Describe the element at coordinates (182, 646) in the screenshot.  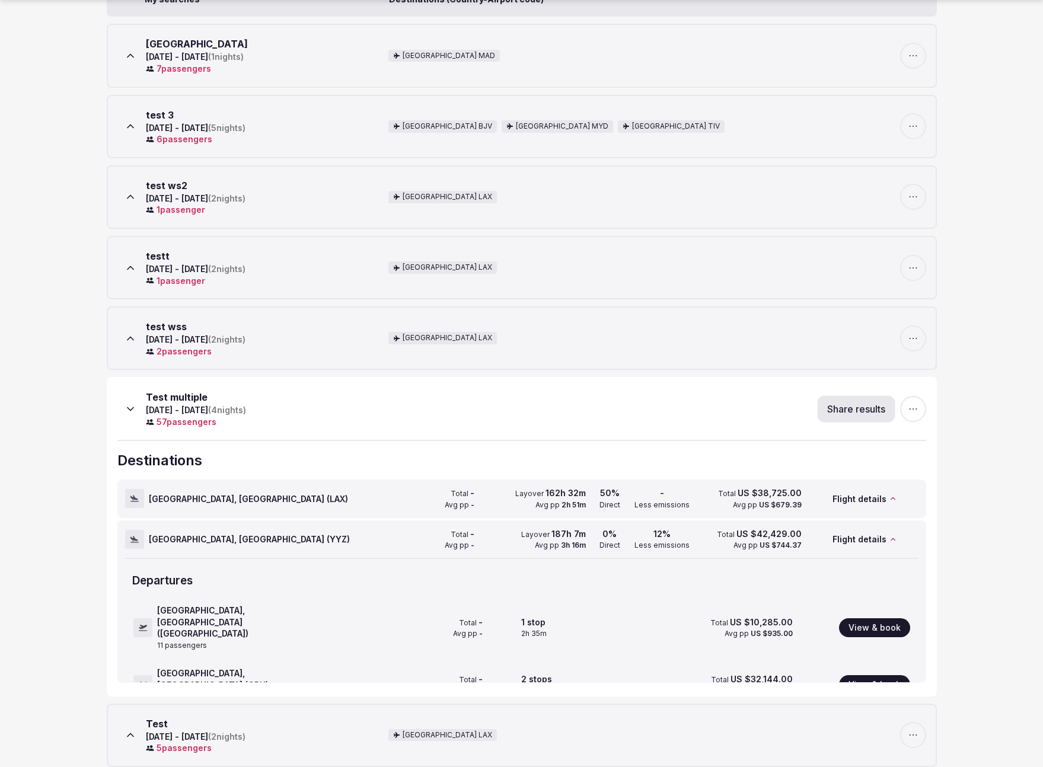
I see `div: 11 passengers` at that location.